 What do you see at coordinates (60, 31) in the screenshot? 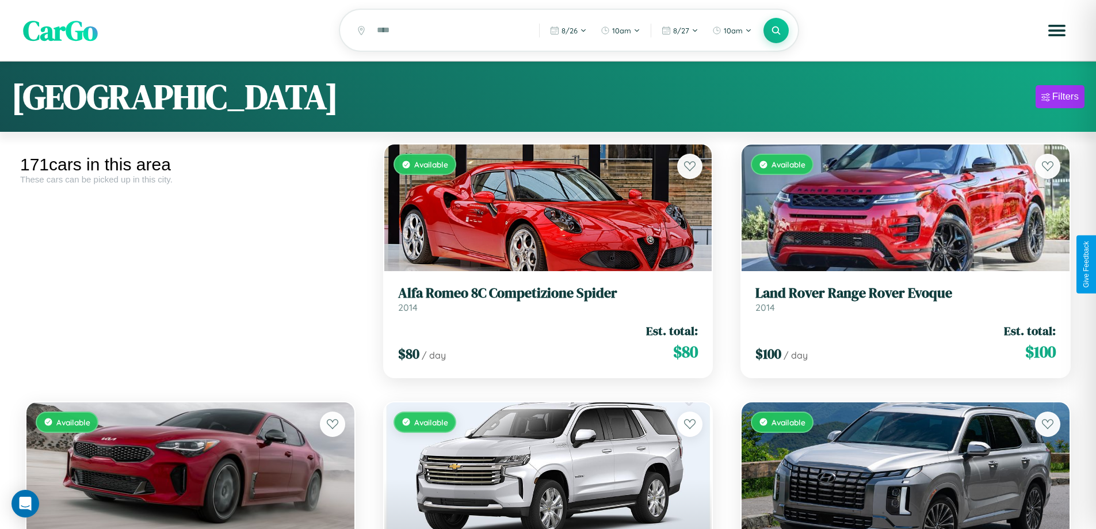
I see `span: CarGo` at bounding box center [60, 31].